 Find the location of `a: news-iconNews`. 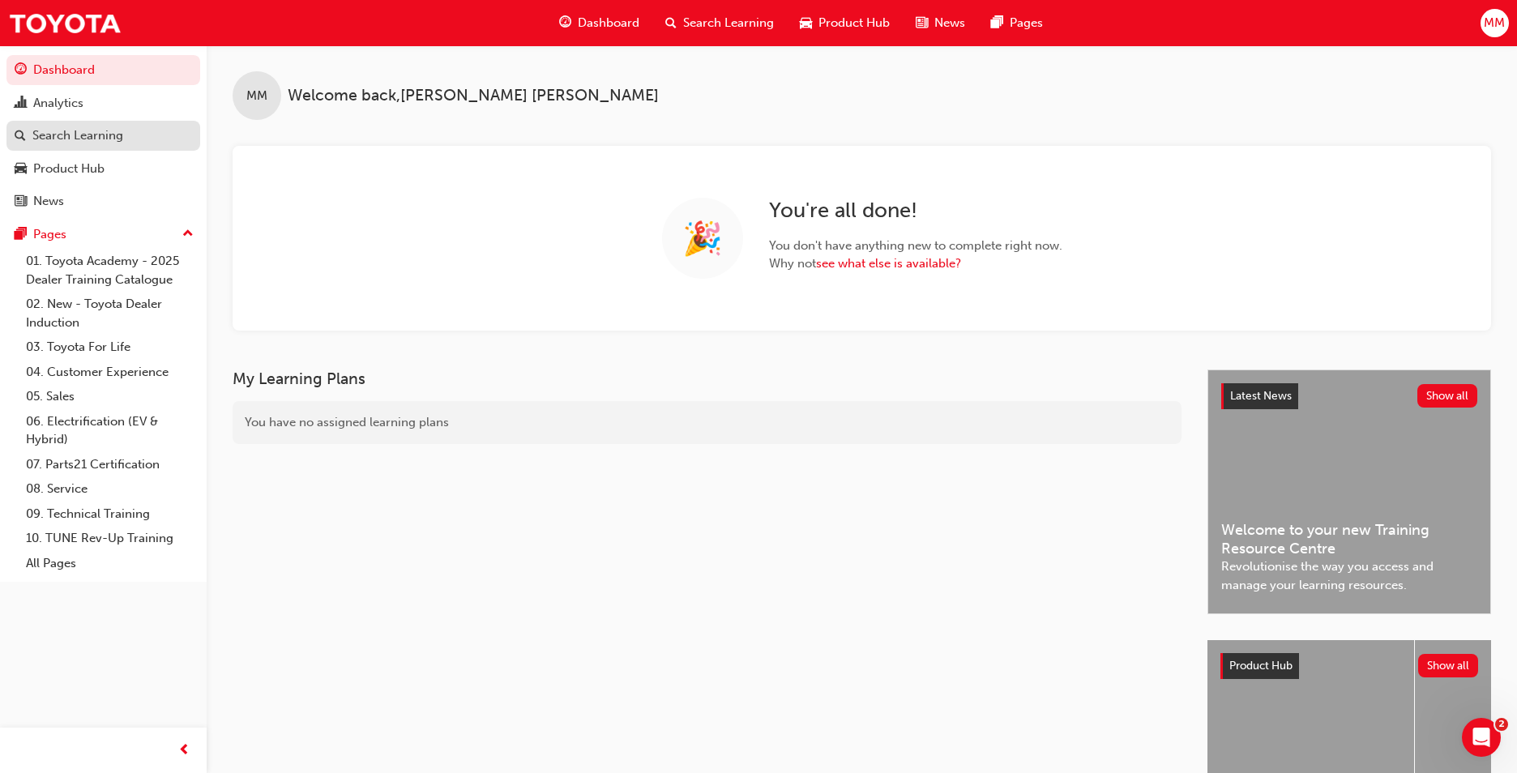

a: news-iconNews is located at coordinates (940, 23).